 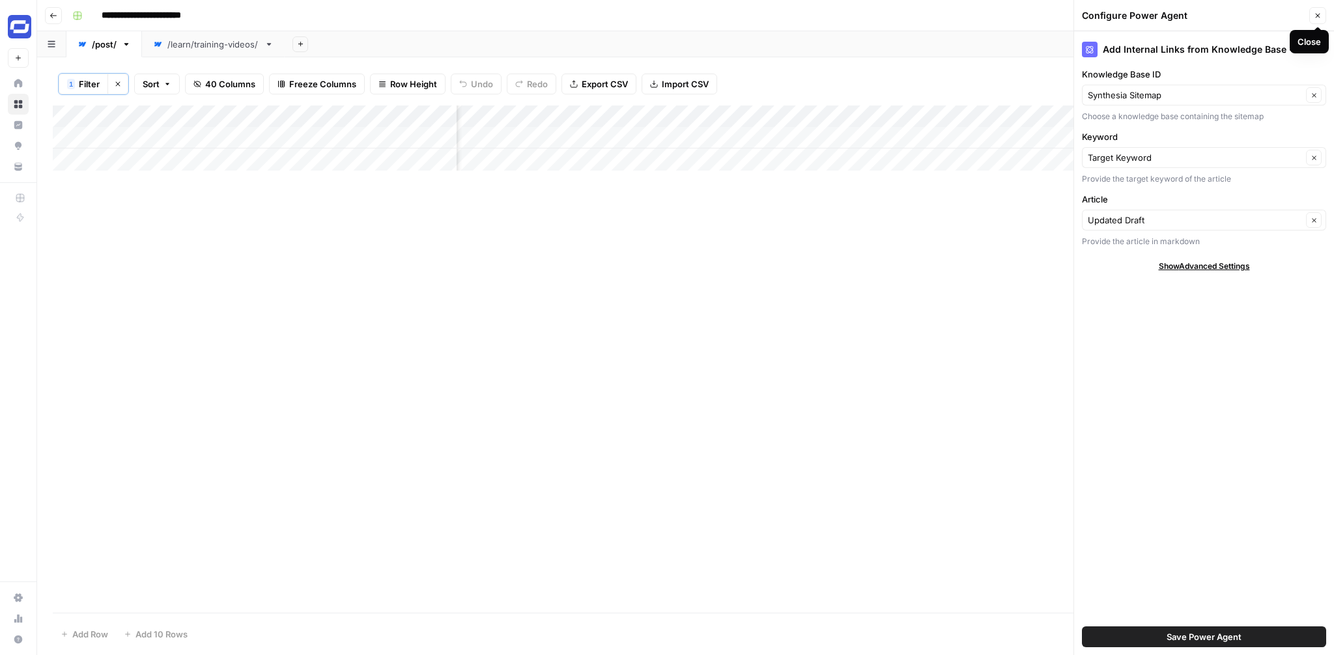 What do you see at coordinates (83, 84) in the screenshot?
I see `button: 1Filter` at bounding box center [83, 84].